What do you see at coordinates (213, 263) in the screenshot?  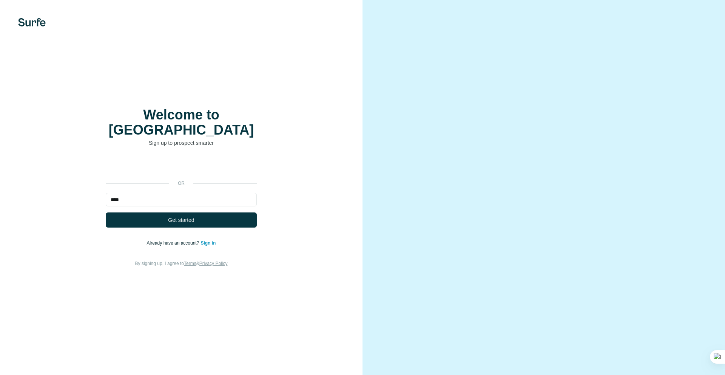 I see `a: Privacy Policy` at bounding box center [213, 263].